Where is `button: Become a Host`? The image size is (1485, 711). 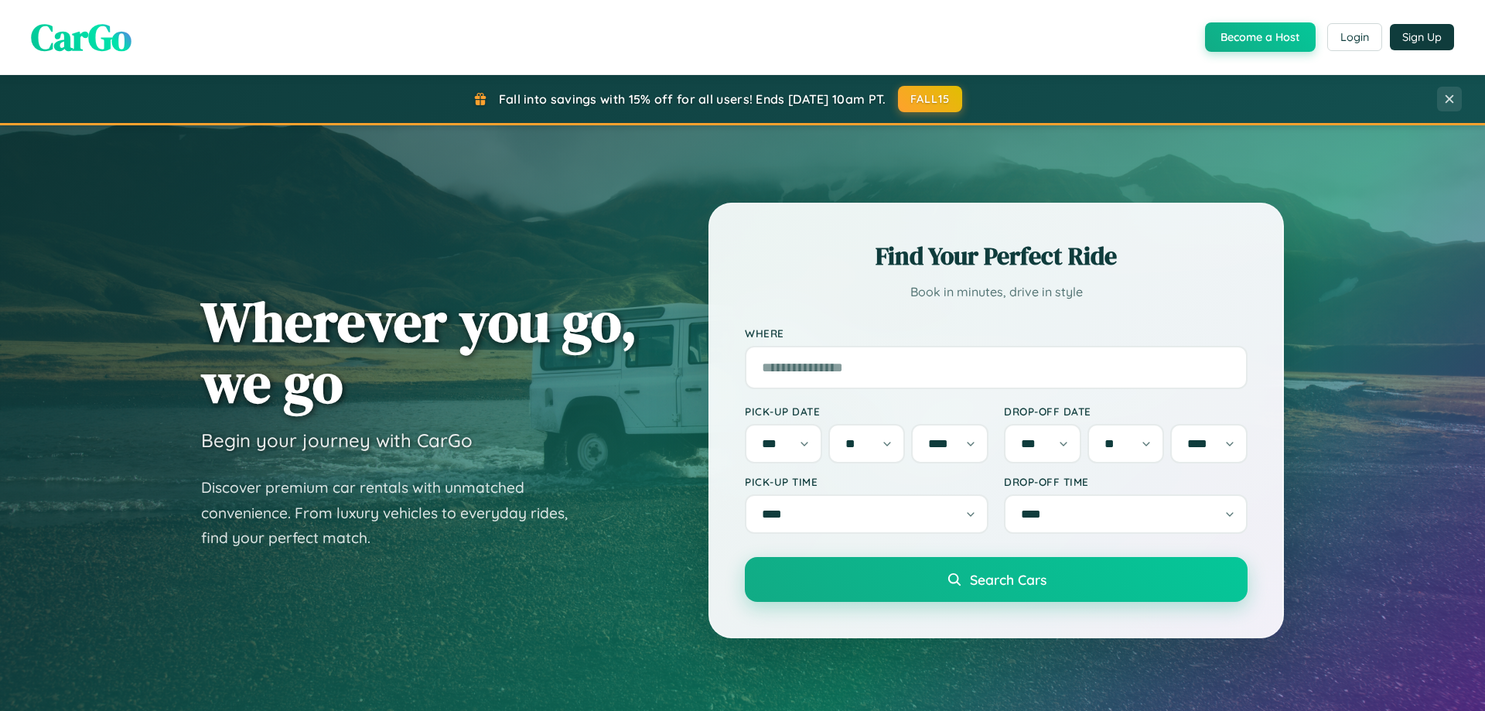 button: Become a Host is located at coordinates (1260, 37).